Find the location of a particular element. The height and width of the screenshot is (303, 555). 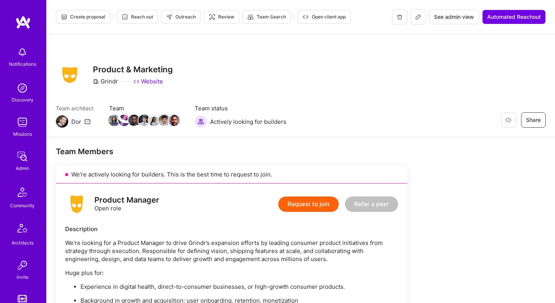

span: Team architect is located at coordinates (75, 108).